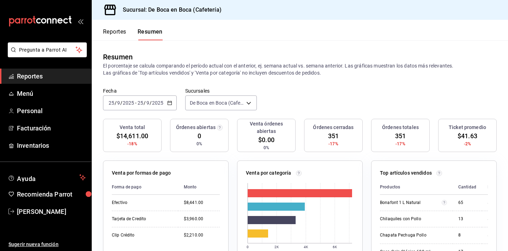 The image size is (508, 251). What do you see at coordinates (142, 235) in the screenshot?
I see `div: Clip Crédito` at bounding box center [142, 235].